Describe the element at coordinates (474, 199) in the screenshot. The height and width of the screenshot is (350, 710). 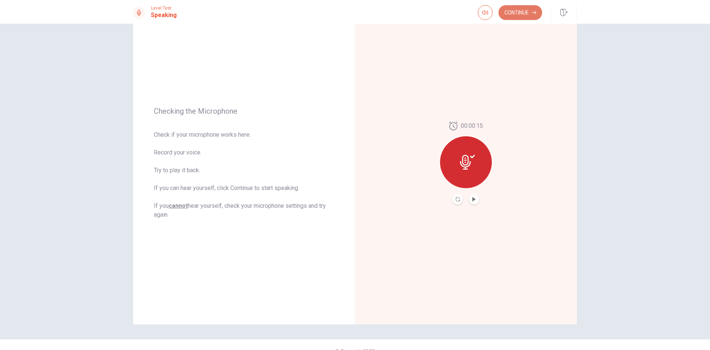
I see `button: Play Audio` at that location.